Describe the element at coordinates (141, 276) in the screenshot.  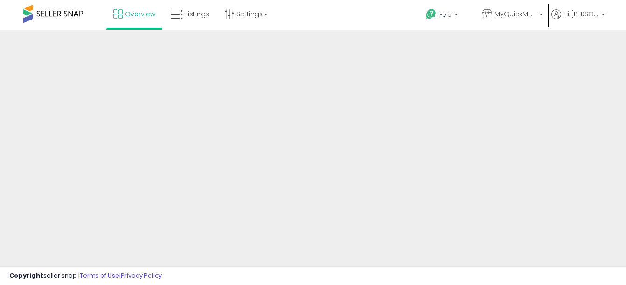
I see `a: Privacy Policy` at that location.